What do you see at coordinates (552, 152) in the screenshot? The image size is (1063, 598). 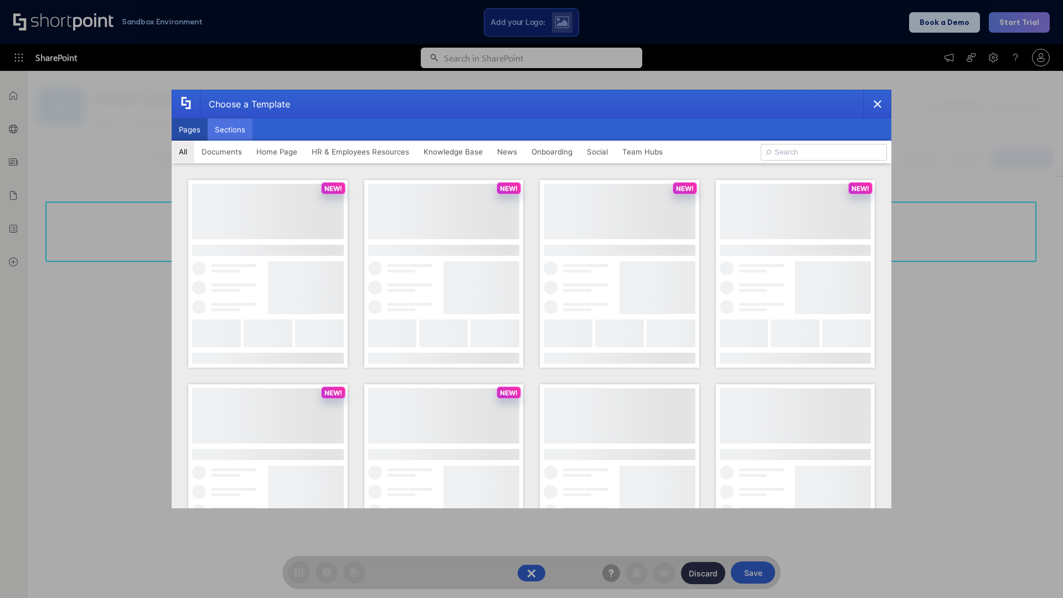 I see `button: Onboarding` at bounding box center [552, 152].